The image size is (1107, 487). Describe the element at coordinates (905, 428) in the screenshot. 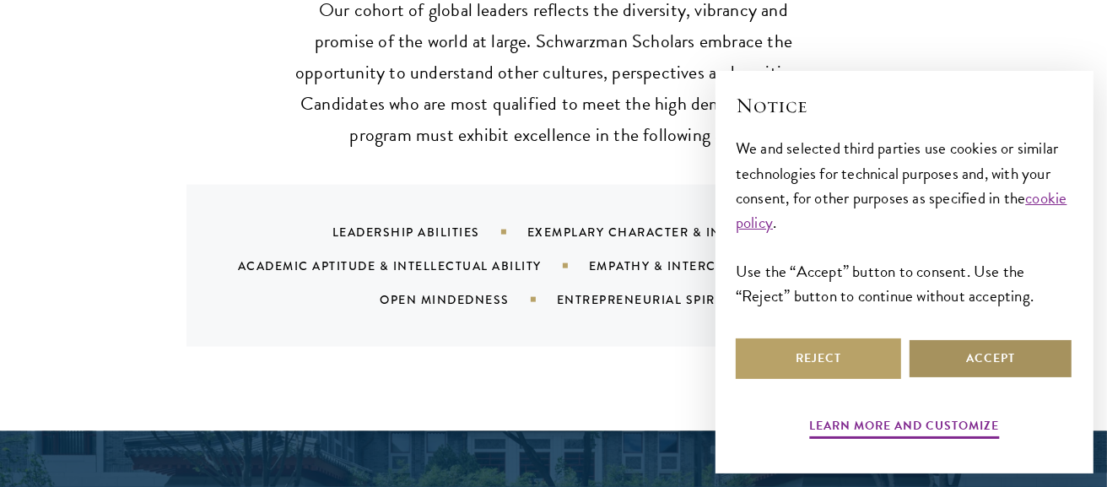

I see `button: Learn more and customize` at that location.